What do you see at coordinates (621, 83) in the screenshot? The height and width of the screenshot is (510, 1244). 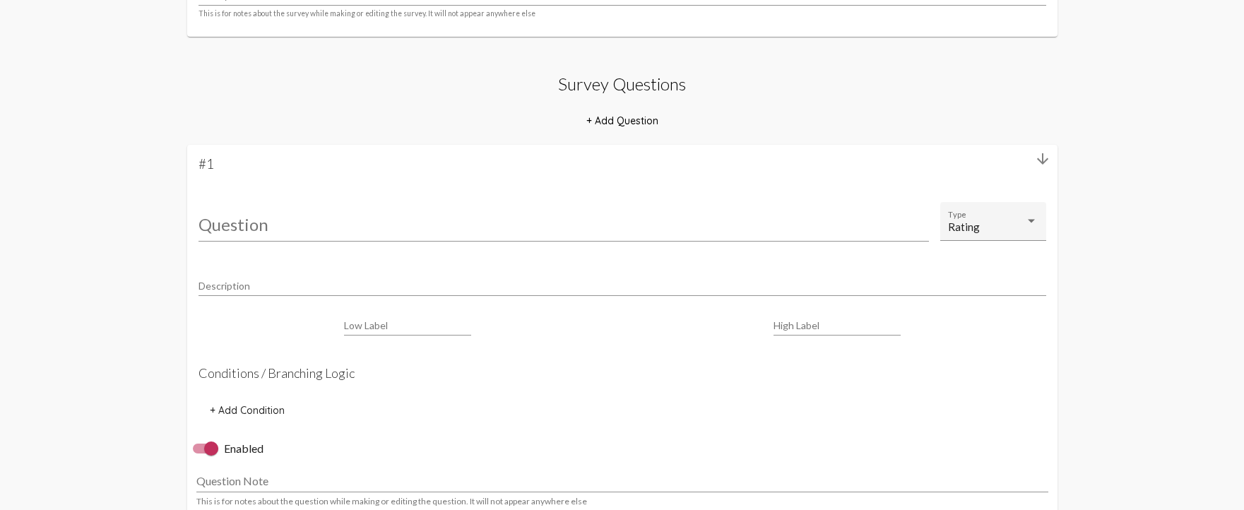 I see `h2: Survey Questions` at bounding box center [621, 83].